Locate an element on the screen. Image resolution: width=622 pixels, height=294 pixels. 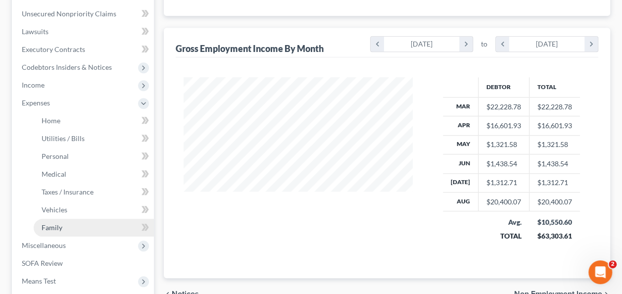
a: Personal is located at coordinates (94, 156).